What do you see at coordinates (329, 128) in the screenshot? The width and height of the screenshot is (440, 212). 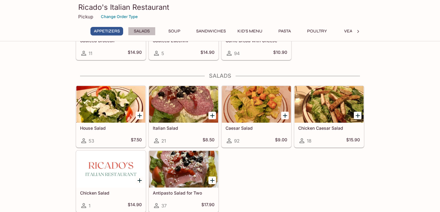 I see `h5: Chicken Caesar Salad` at bounding box center [329, 128].